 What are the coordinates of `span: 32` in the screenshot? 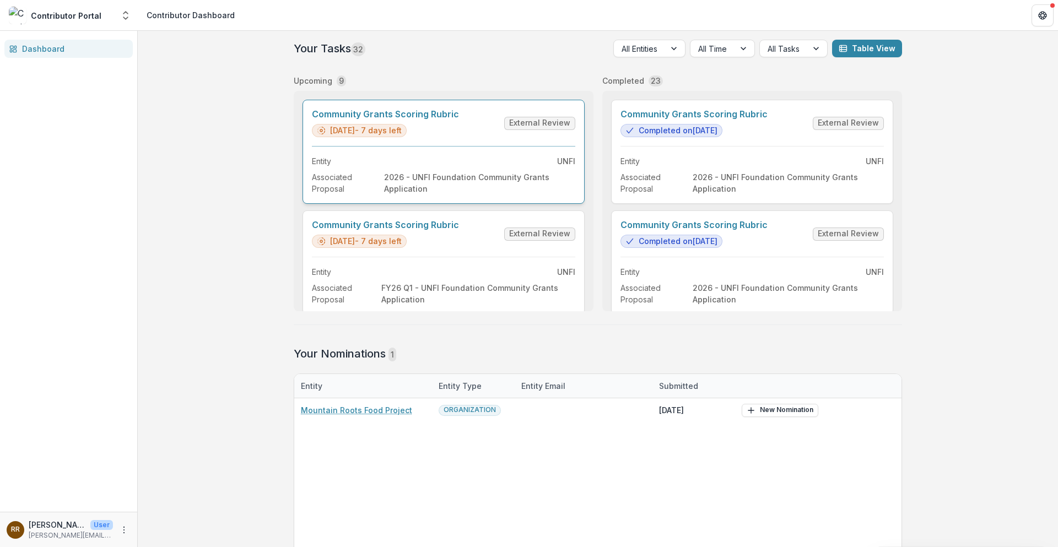 It's located at (358, 49).